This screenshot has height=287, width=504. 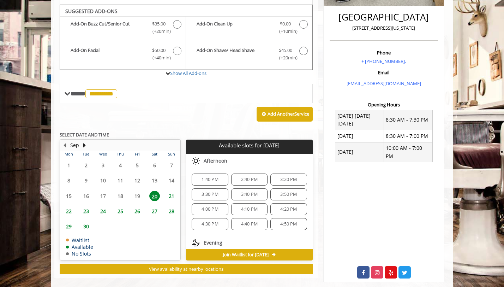 I want to click on div: NYU Students Haircut Add-onS, so click(x=186, y=37).